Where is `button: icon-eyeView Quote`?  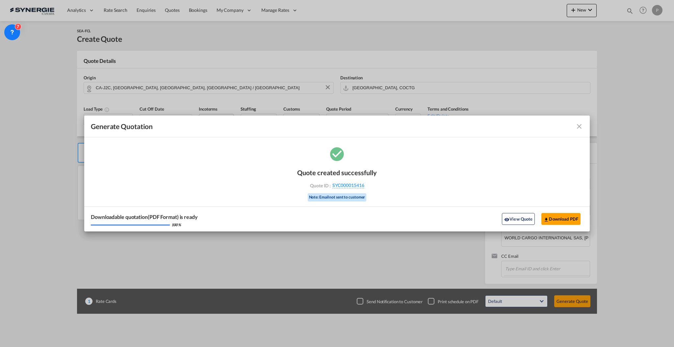
button: icon-eyeView Quote is located at coordinates (518, 219).